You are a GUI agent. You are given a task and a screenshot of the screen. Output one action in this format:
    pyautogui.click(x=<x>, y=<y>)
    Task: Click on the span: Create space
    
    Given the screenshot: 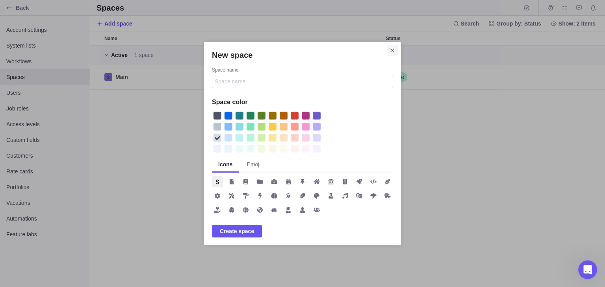 What is the action you would take?
    pyautogui.click(x=237, y=231)
    